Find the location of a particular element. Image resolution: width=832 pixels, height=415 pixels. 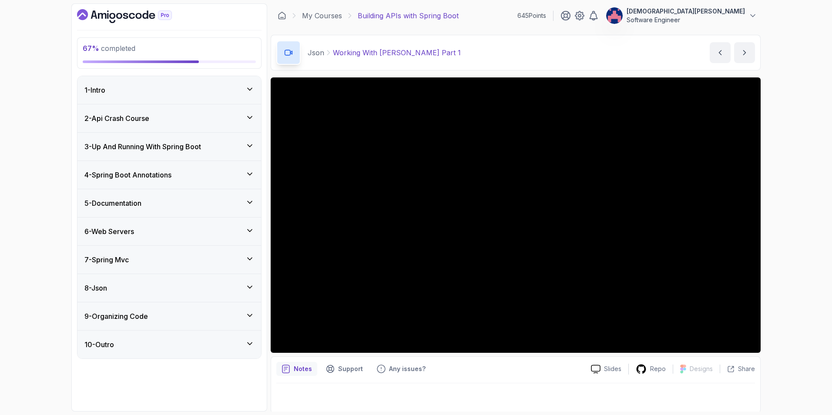

h3: 10 - Outro is located at coordinates (99, 345).